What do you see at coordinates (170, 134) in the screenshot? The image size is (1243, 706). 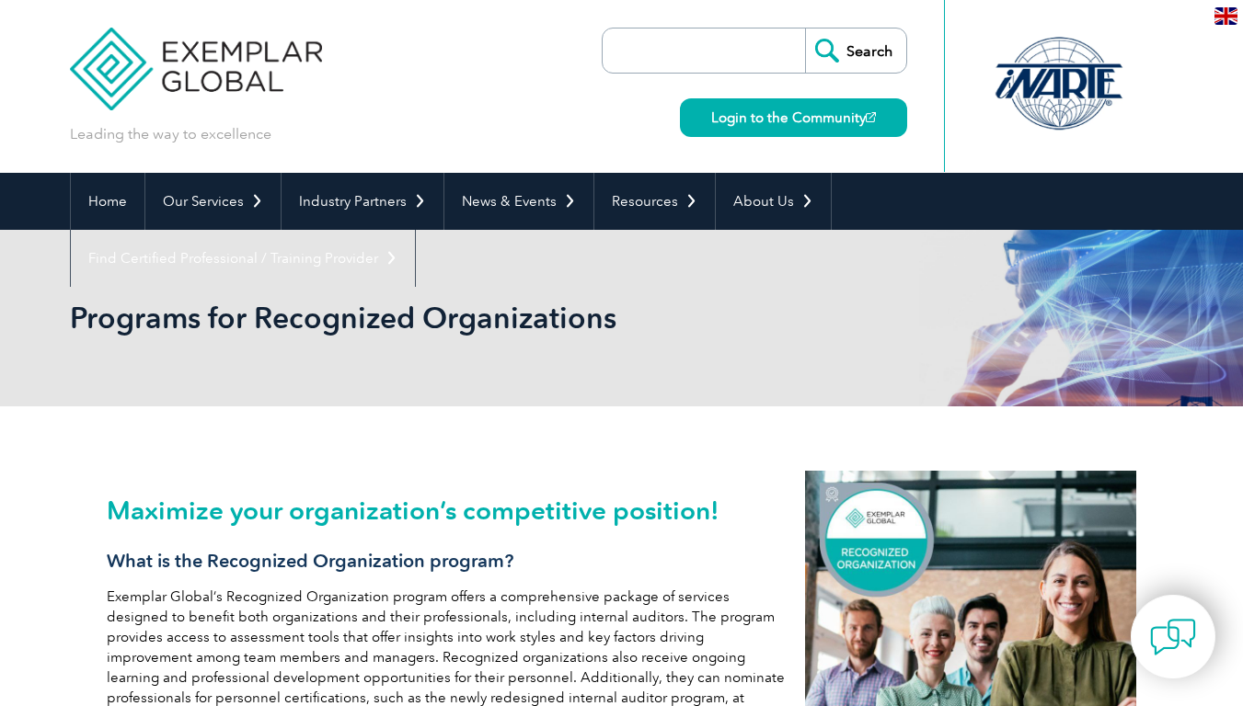 I see `p: Leading the way to excellence` at bounding box center [170, 134].